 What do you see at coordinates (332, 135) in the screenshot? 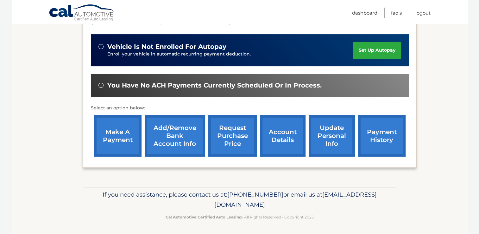
I see `a: update personal info` at bounding box center [332, 135].